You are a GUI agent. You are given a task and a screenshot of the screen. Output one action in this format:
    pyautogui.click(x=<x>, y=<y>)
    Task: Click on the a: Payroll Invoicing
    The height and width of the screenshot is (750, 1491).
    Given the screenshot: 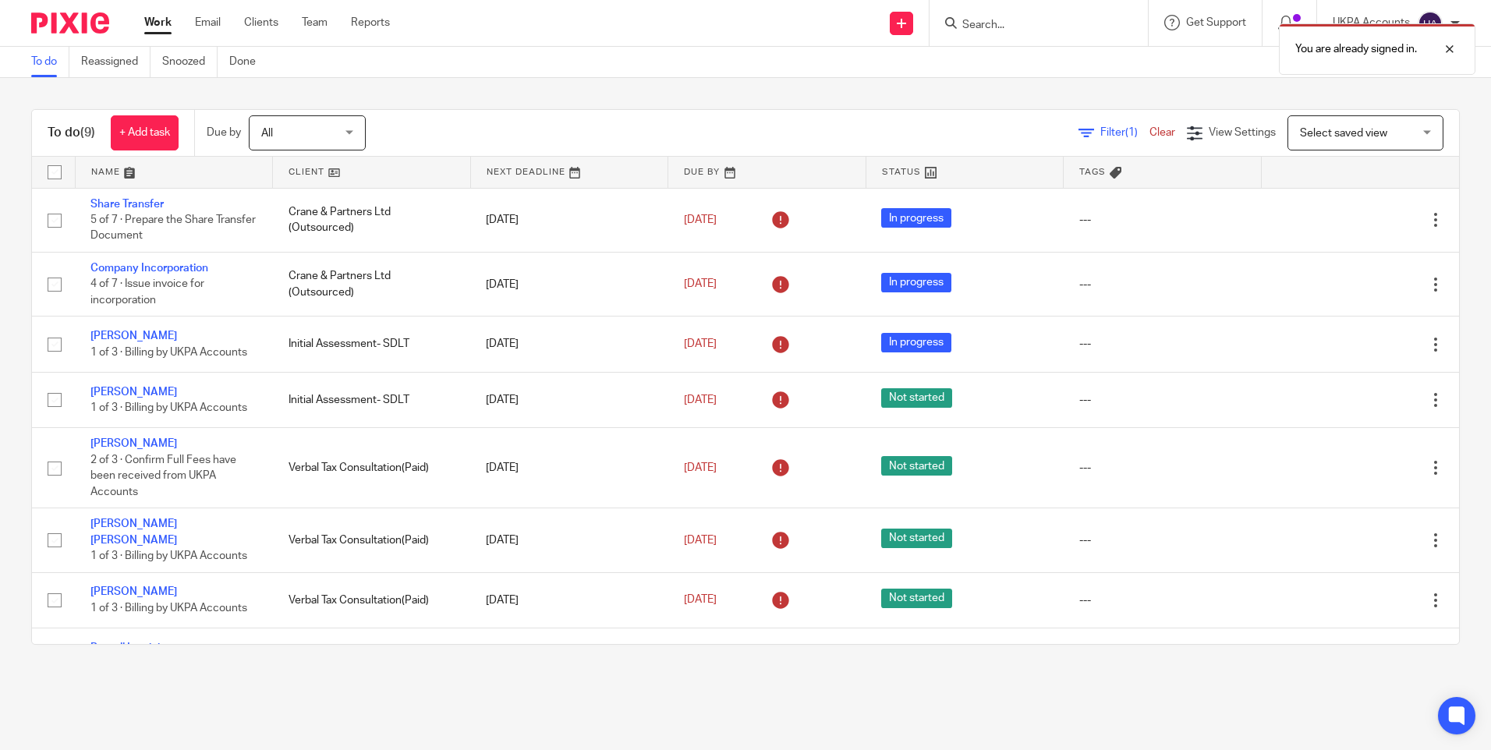 What is the action you would take?
    pyautogui.click(x=131, y=648)
    